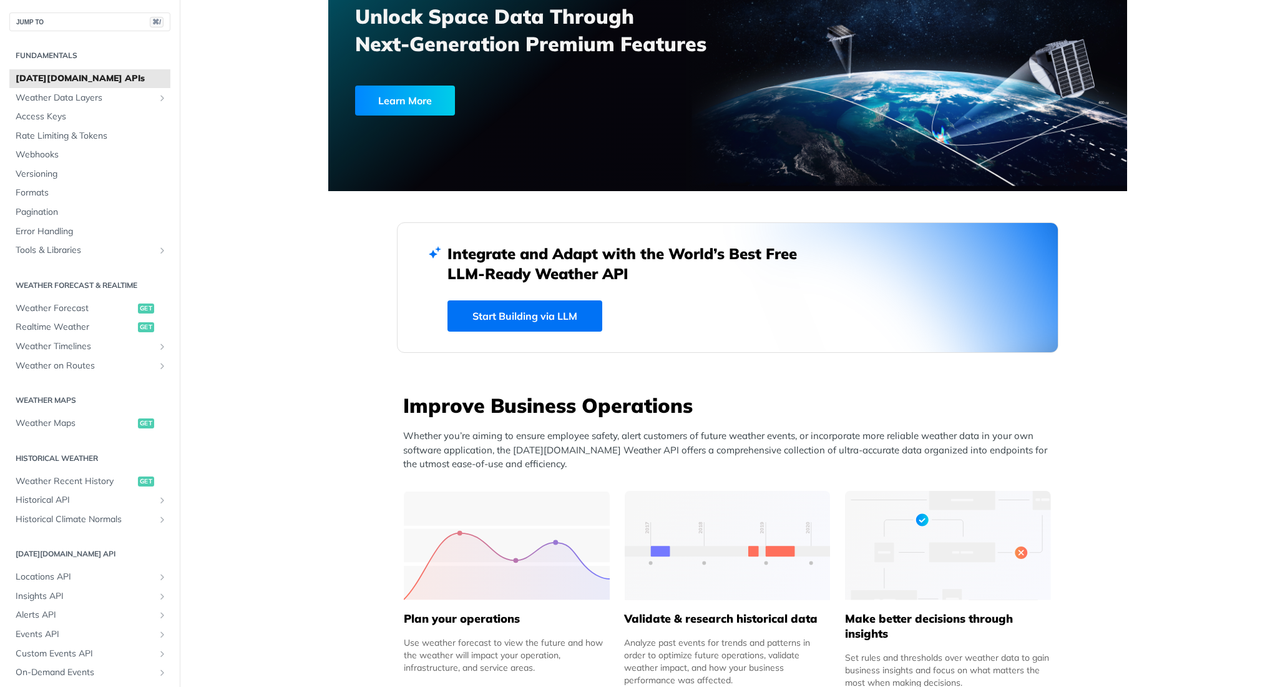 The height and width of the screenshot is (687, 1275). What do you see at coordinates (507, 619) in the screenshot?
I see `h5: Plan your operations` at bounding box center [507, 619].